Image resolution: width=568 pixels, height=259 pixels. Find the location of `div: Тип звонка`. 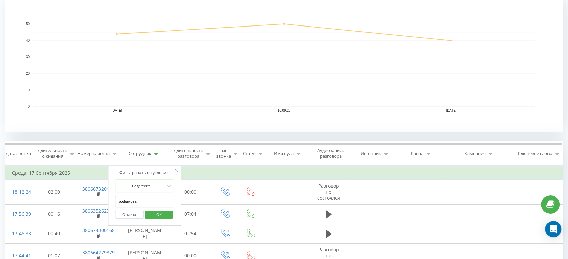

div: Тип звонка is located at coordinates (223, 154).